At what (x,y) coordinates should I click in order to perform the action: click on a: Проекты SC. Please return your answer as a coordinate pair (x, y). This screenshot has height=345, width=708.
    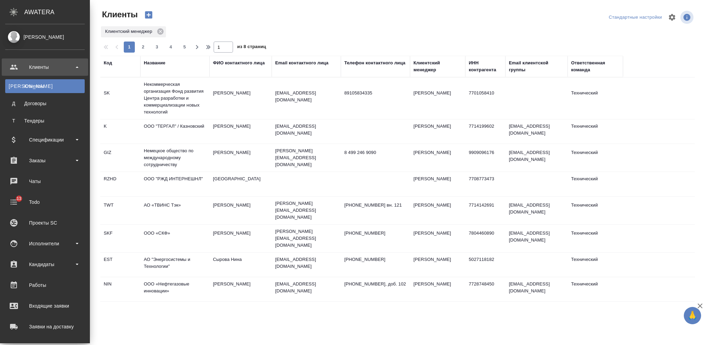
    Looking at the image, I should click on (45, 223).